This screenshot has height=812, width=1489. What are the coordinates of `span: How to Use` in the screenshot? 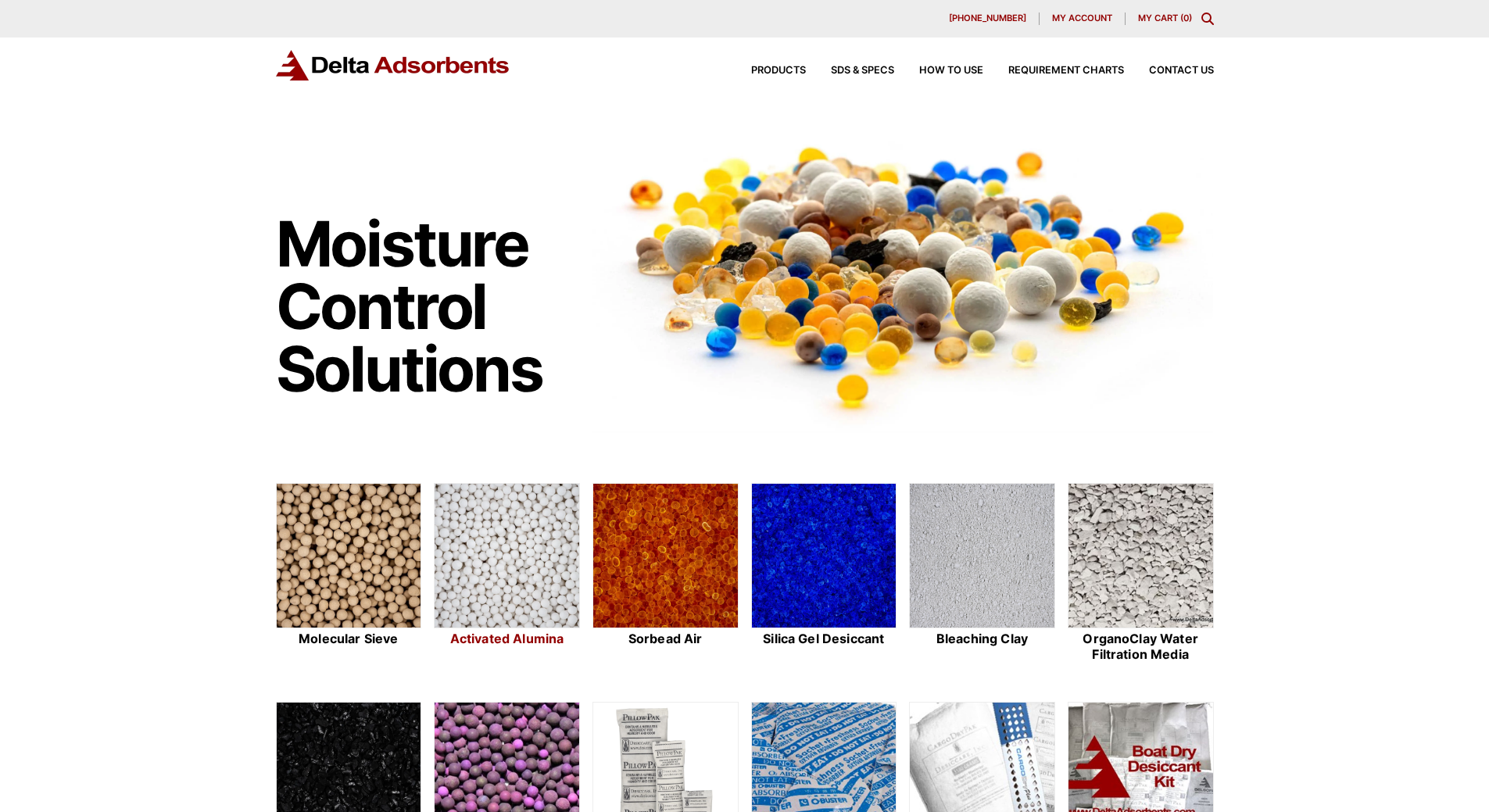 It's located at (951, 71).